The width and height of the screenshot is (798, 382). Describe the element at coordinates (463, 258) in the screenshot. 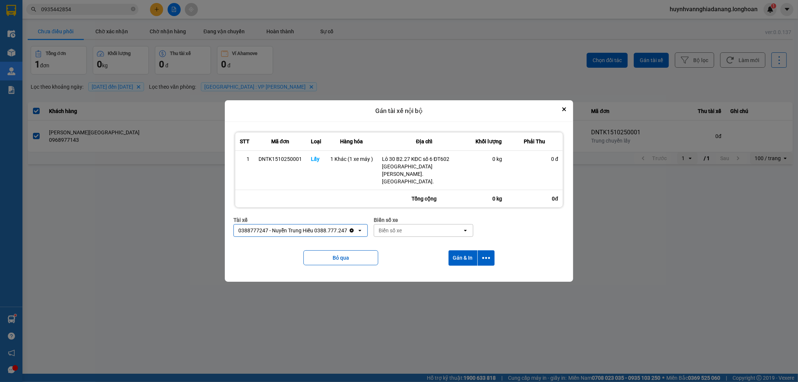

I see `button: Gán & In` at that location.